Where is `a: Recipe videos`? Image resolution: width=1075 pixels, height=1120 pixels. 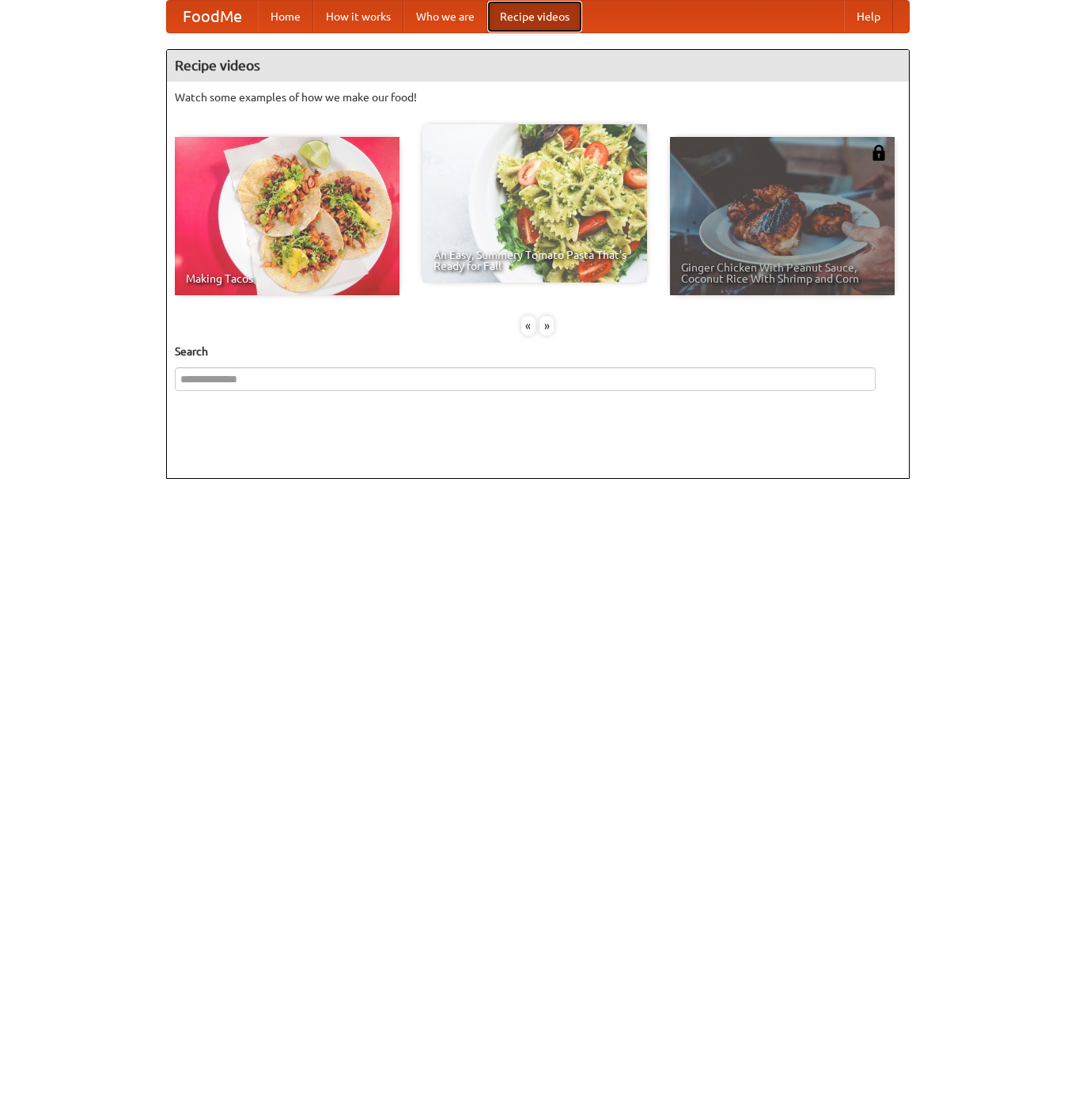
a: Recipe videos is located at coordinates (535, 17).